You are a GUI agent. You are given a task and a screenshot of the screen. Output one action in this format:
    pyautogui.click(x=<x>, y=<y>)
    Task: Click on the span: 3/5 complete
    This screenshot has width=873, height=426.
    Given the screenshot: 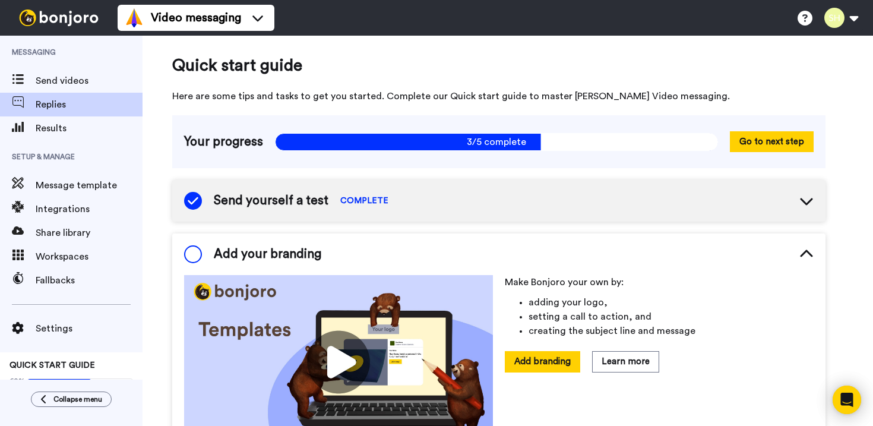 What is the action you would take?
    pyautogui.click(x=496, y=142)
    